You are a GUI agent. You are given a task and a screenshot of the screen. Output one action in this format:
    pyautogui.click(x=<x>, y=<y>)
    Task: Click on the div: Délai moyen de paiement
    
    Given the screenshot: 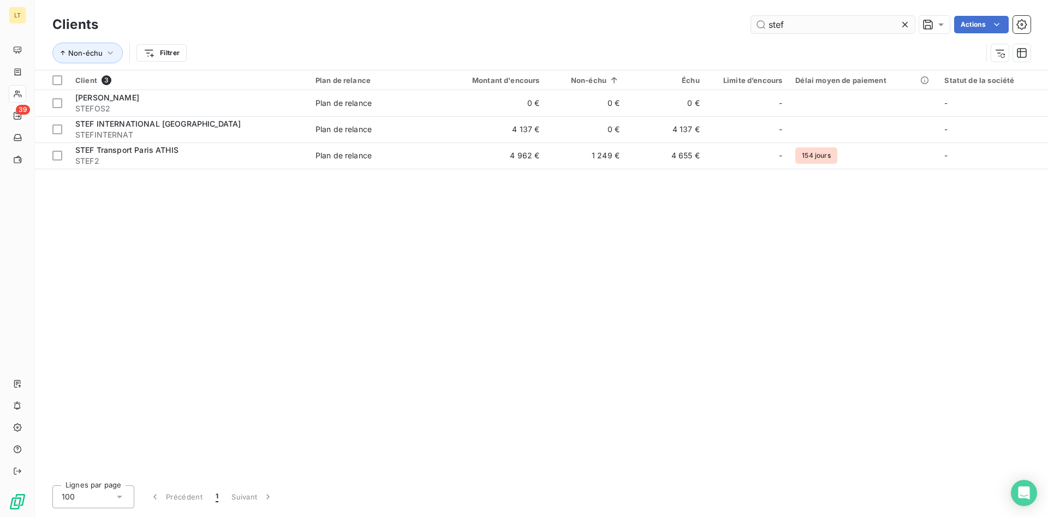 What is the action you would take?
    pyautogui.click(x=863, y=80)
    